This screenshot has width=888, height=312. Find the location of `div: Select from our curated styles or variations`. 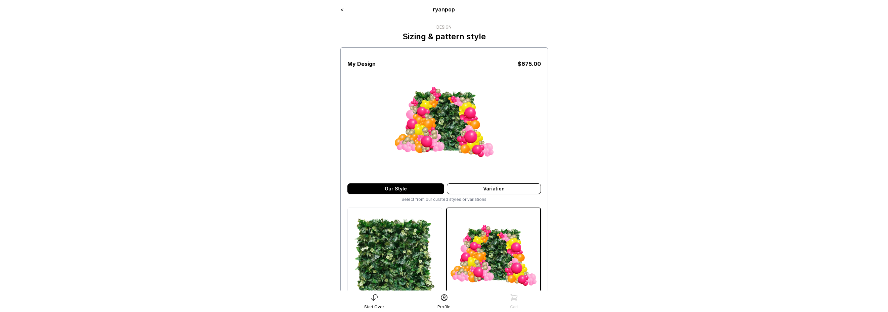

div: Select from our curated styles or variations is located at coordinates (444, 200).